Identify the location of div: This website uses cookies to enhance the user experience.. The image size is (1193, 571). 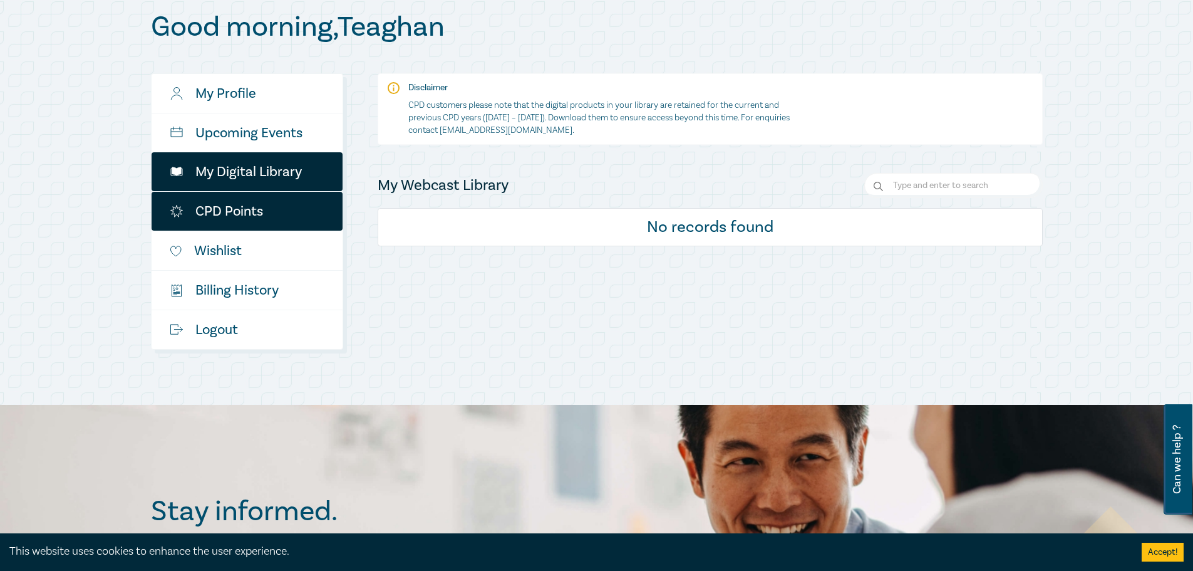
(566, 551).